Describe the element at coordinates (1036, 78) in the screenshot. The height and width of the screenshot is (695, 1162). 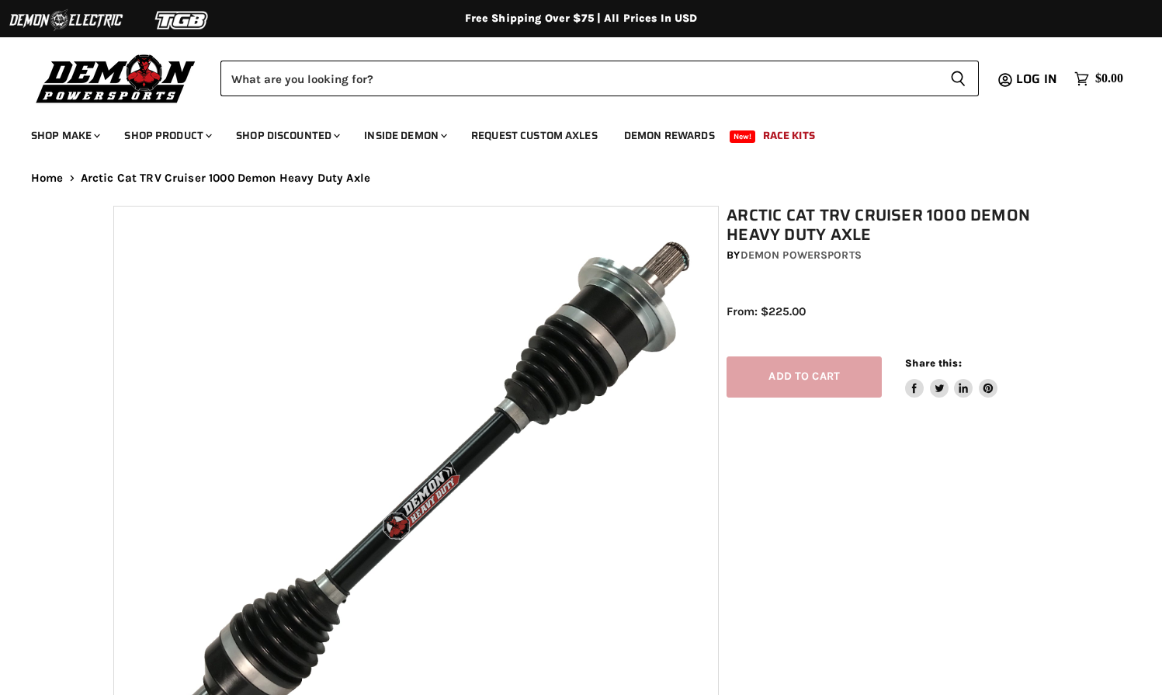
I see `span: Log in` at that location.